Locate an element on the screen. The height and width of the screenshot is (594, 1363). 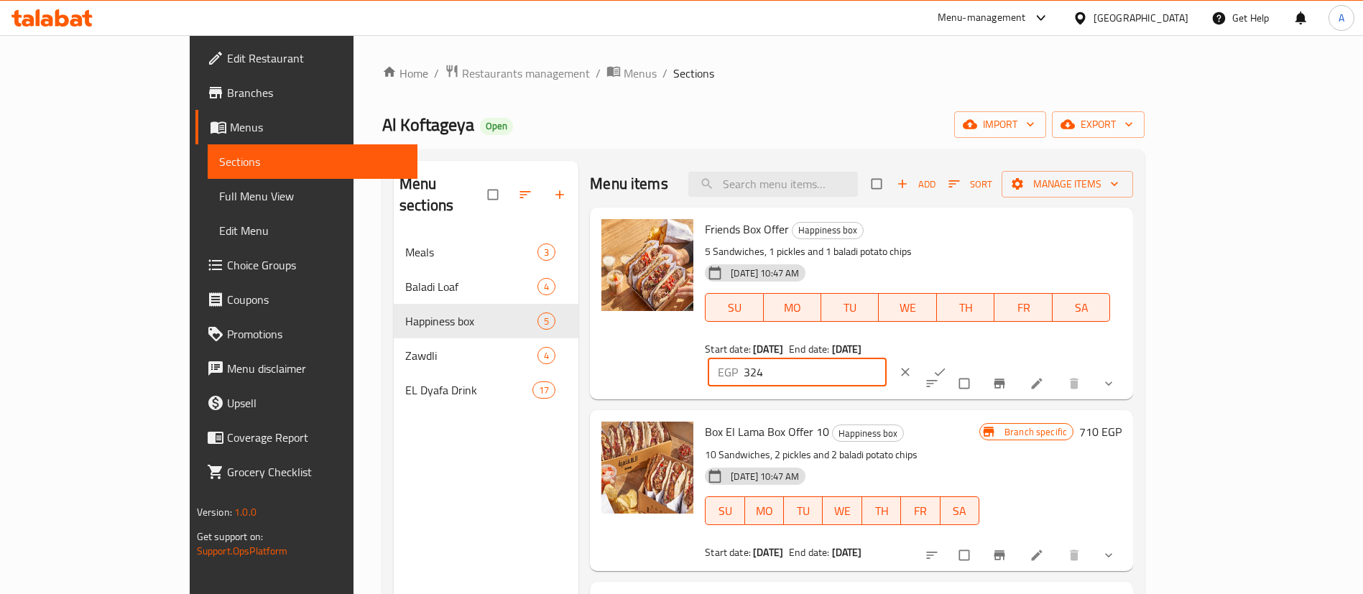
span: End date: is located at coordinates (809, 553).